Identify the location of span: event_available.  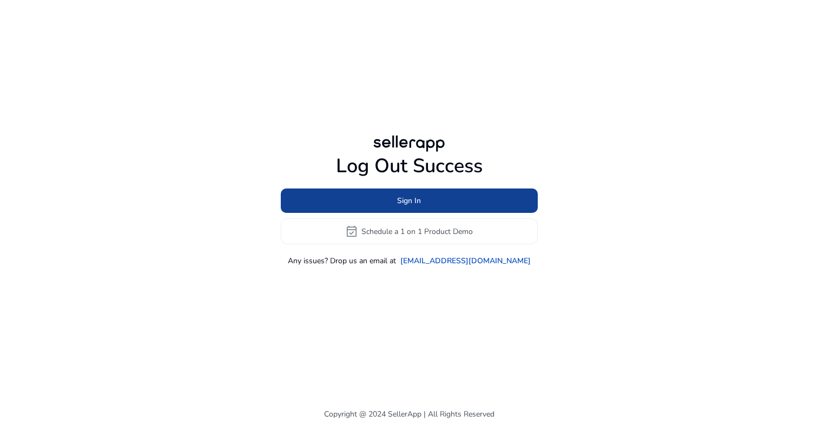
(352, 231).